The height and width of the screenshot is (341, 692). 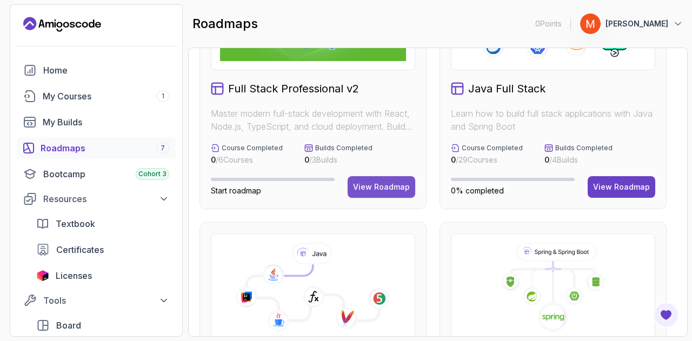 I want to click on span: 0% completed, so click(x=478, y=190).